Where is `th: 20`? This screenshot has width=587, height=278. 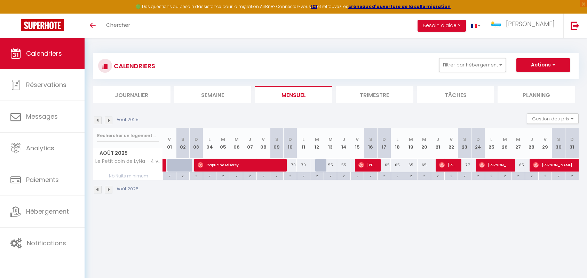 th: 20 is located at coordinates (424, 143).